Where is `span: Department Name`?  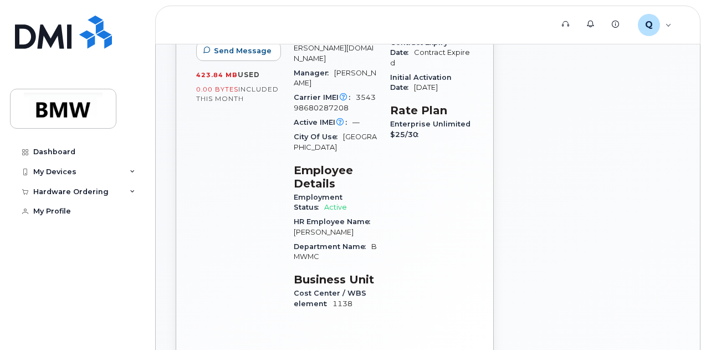 span: Department Name is located at coordinates (333, 246).